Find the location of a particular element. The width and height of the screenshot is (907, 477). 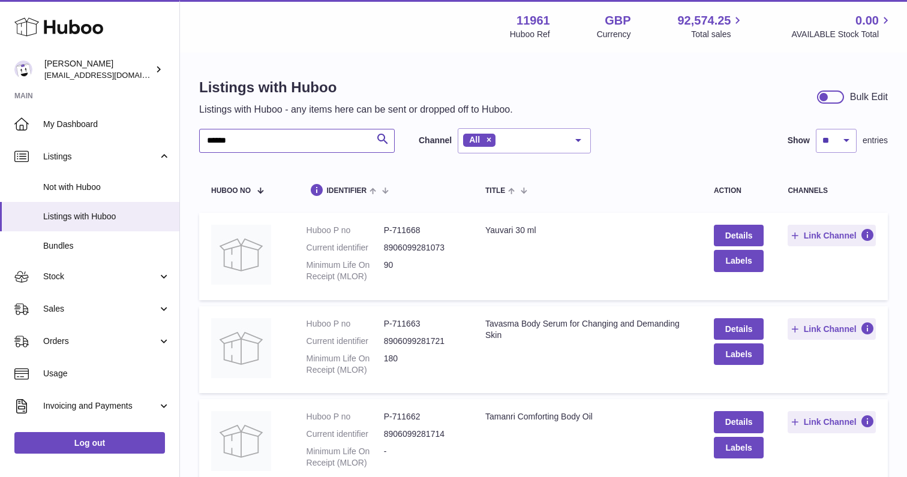

img: Yauvari 30 ml is located at coordinates (241, 255).